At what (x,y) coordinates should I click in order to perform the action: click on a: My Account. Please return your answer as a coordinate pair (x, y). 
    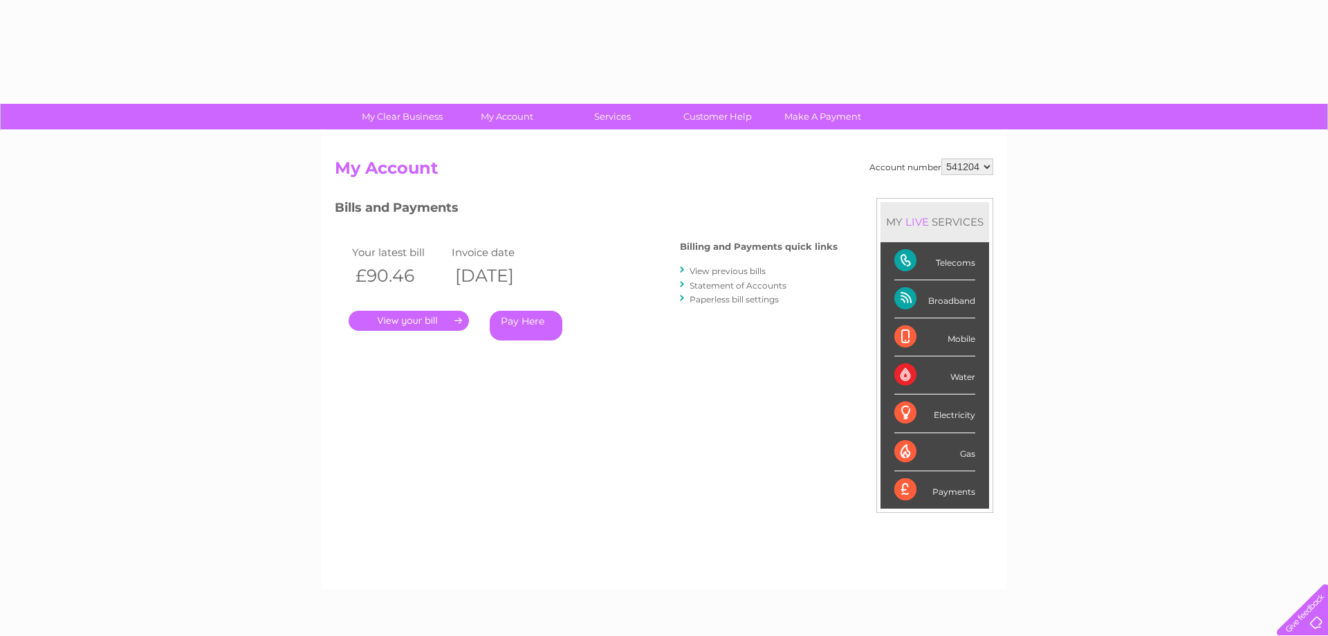
    Looking at the image, I should click on (507, 116).